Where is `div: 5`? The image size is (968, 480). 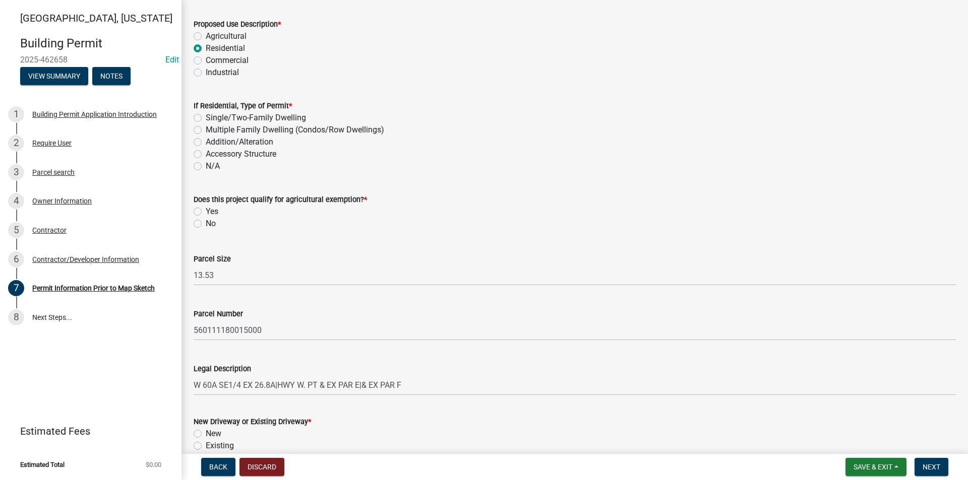
div: 5 is located at coordinates (16, 230).